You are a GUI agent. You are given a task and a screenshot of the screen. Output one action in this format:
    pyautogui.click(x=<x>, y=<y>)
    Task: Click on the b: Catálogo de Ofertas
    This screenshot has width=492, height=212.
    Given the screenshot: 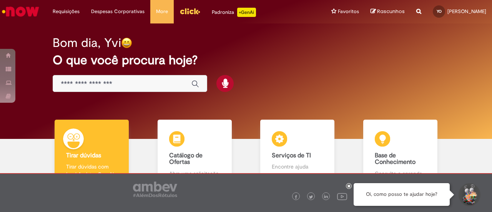 What is the action you would take?
    pyautogui.click(x=186, y=159)
    